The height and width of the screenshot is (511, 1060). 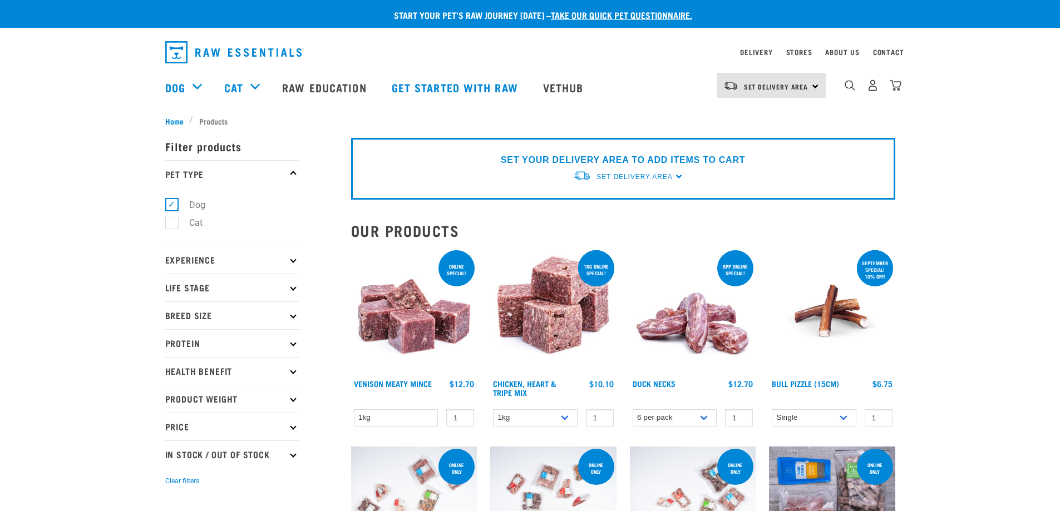 I want to click on div: $6.75, so click(x=883, y=384).